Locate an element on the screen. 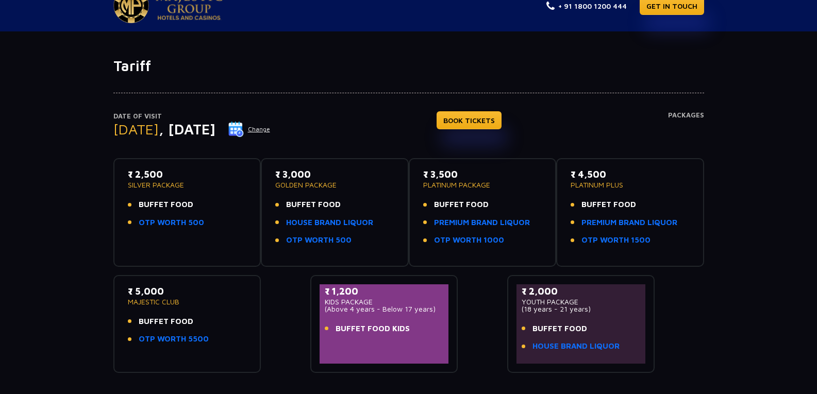  a: + 91 1800 1200 444 is located at coordinates (587, 6).